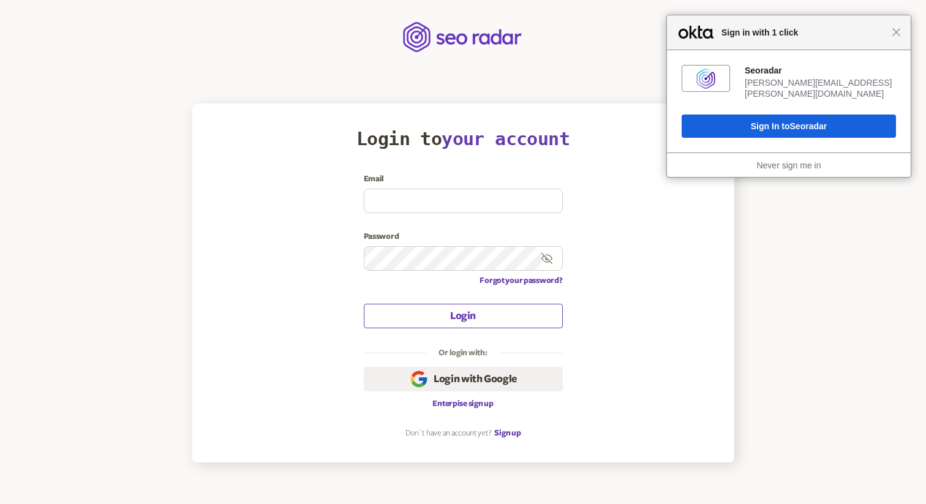  Describe the element at coordinates (462, 404) in the screenshot. I see `a: Enterpise sign up` at that location.